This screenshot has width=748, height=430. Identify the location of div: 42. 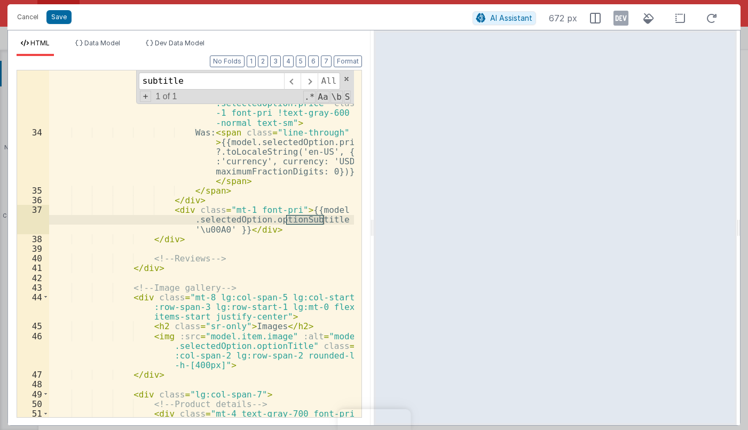
(33, 278).